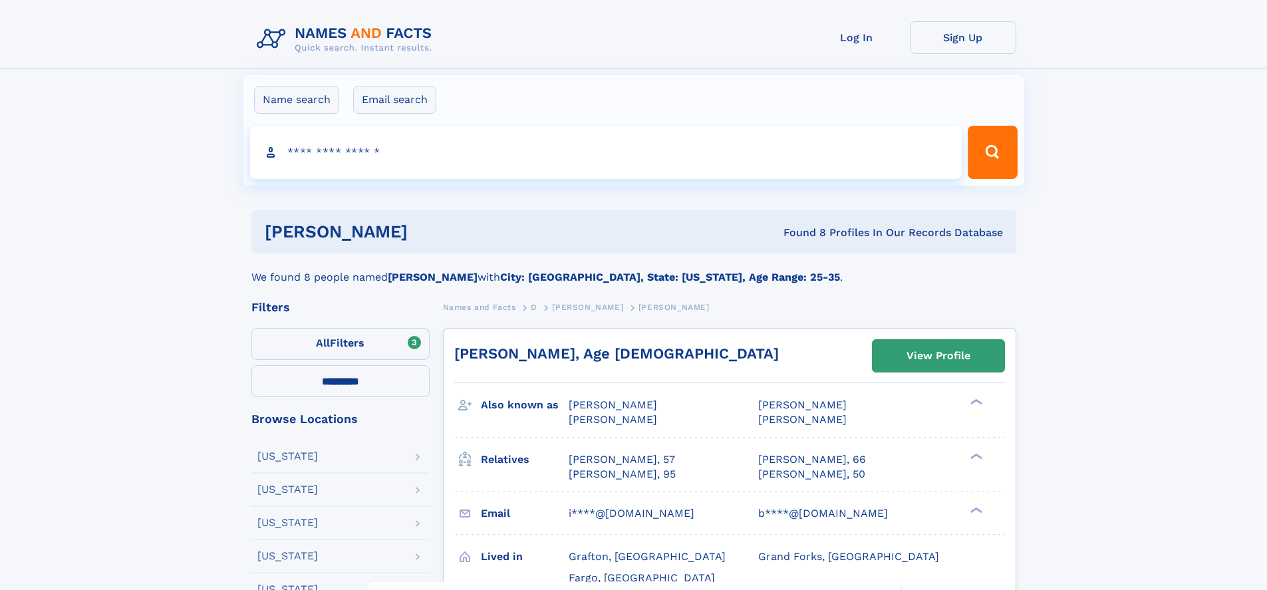 The image size is (1267, 590). Describe the element at coordinates (297, 100) in the screenshot. I see `label: Name search` at that location.